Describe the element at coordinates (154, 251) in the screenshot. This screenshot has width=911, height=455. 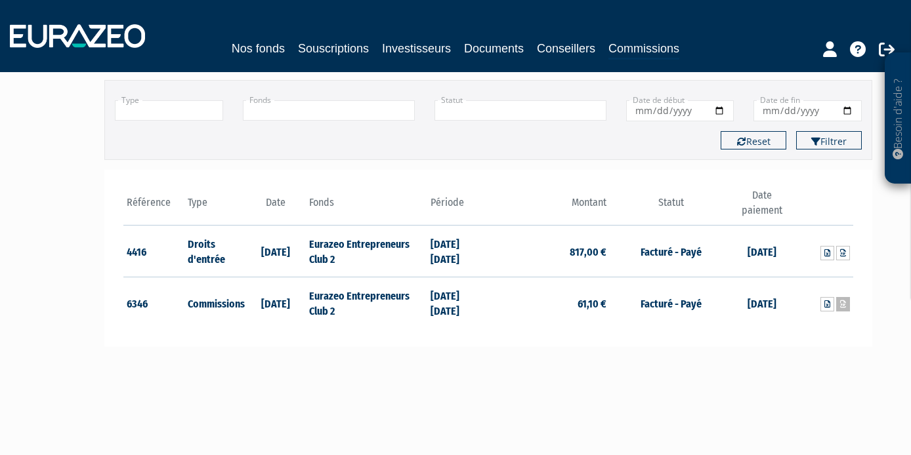
I see `td: 4416` at that location.